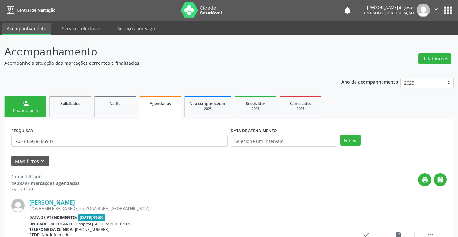  I want to click on button: Filtrar, so click(350, 140).